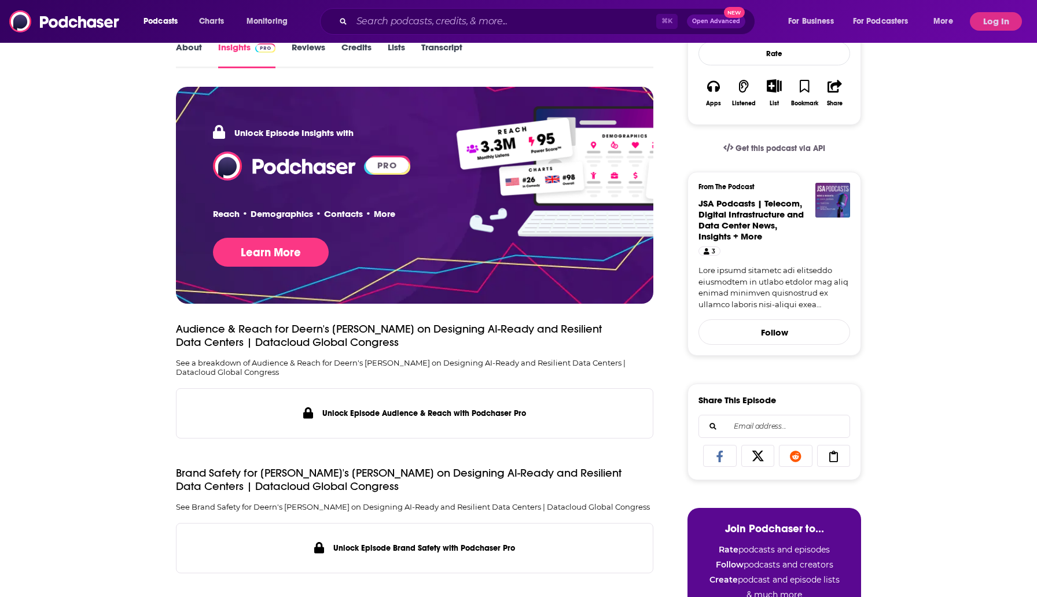  What do you see at coordinates (304, 213) in the screenshot?
I see `p: Reach • Demographics • Contacts • More` at bounding box center [304, 213].